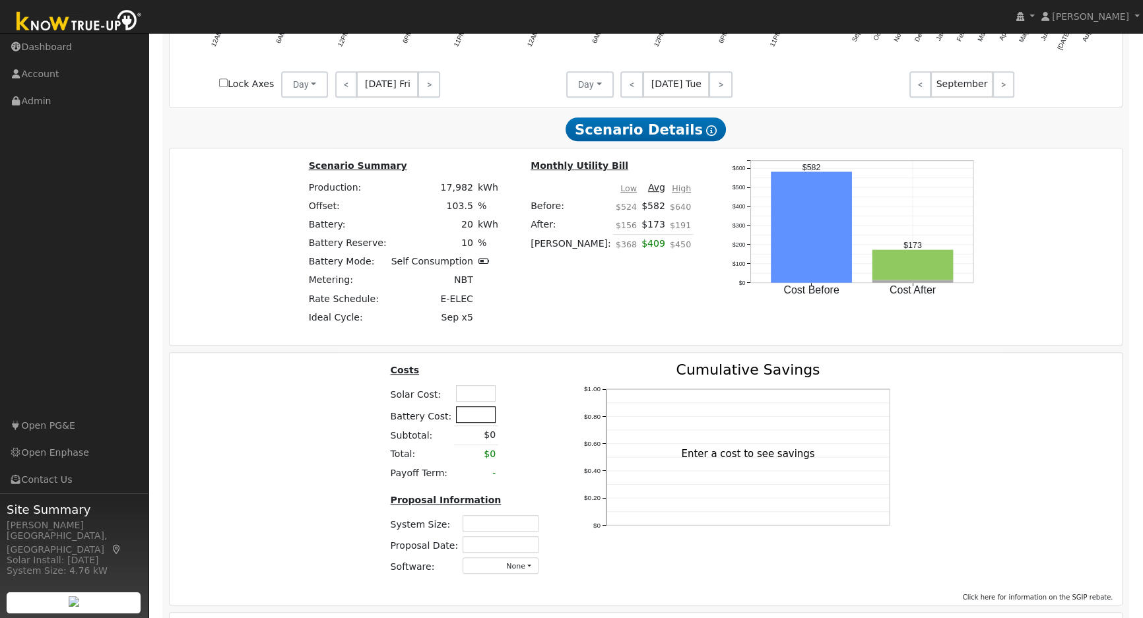 This screenshot has width=1143, height=618. What do you see at coordinates (424, 565) in the screenshot?
I see `td: Software:` at bounding box center [424, 565].